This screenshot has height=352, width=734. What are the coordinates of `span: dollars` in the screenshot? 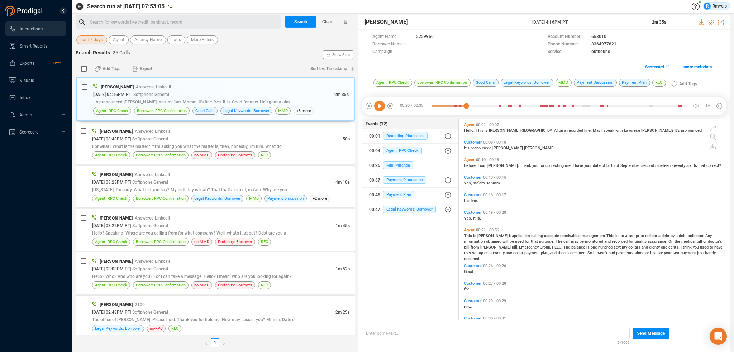 It's located at (635, 247).